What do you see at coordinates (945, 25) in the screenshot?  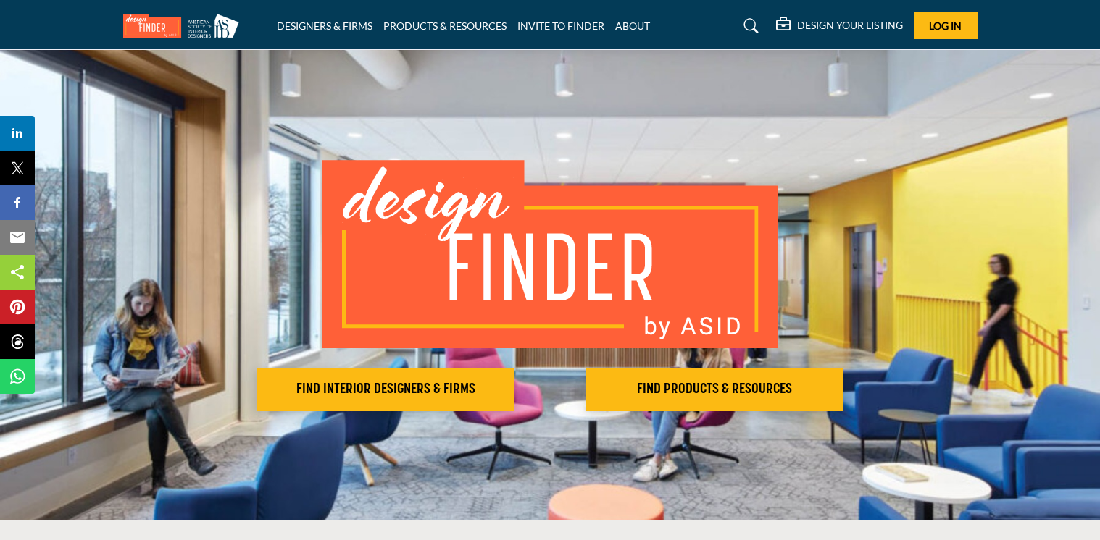 I see `span: Log In` at bounding box center [945, 25].